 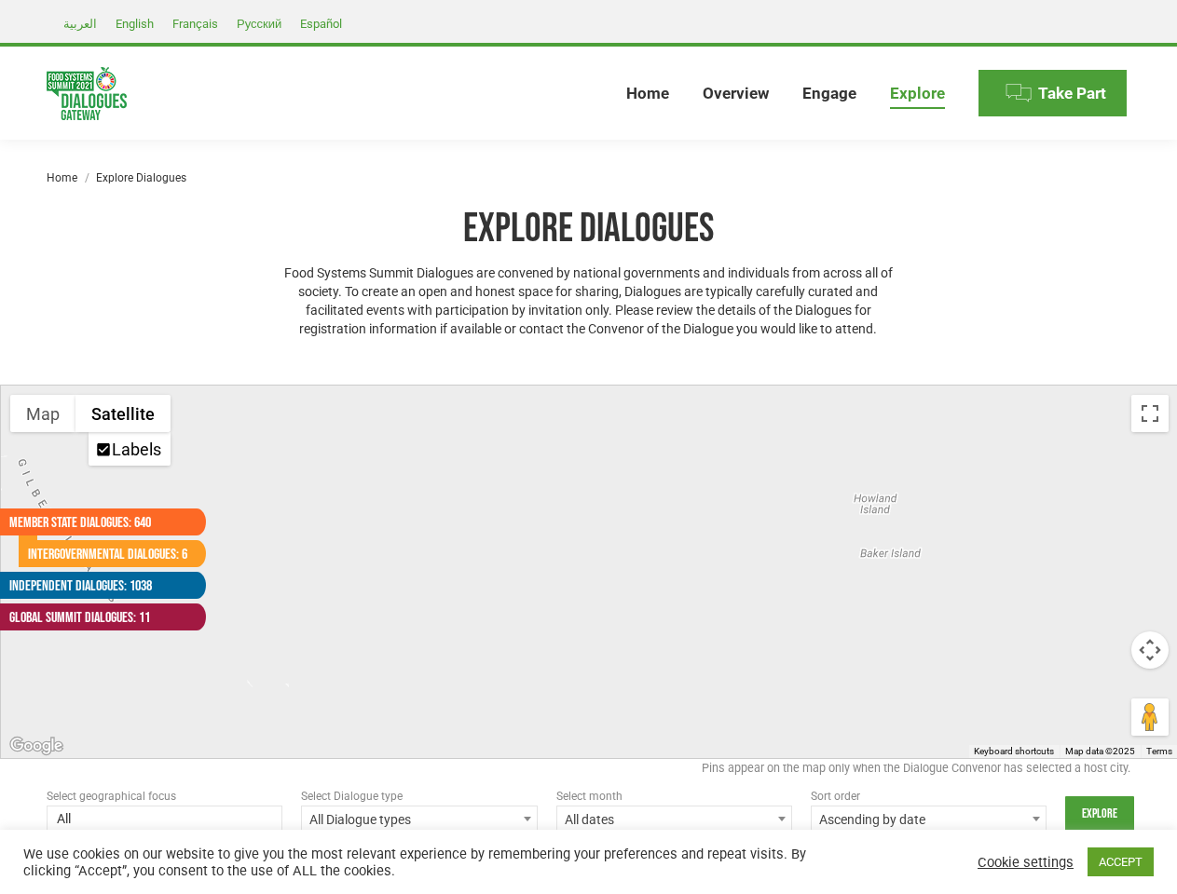 What do you see at coordinates (123, 414) in the screenshot?
I see `button: Show satellite imagery` at bounding box center [123, 414].